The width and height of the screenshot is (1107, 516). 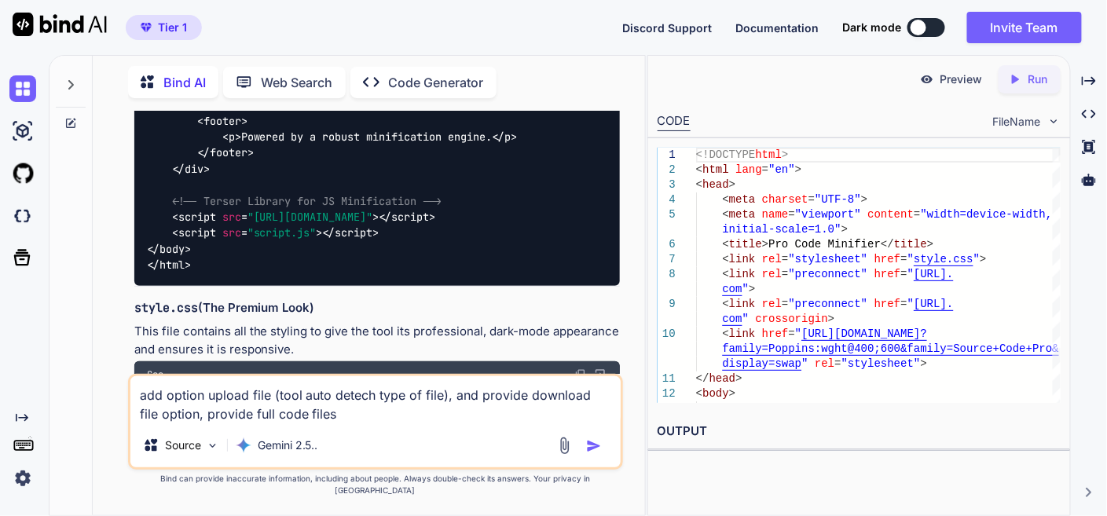 I want to click on span: FileName, so click(x=1016, y=122).